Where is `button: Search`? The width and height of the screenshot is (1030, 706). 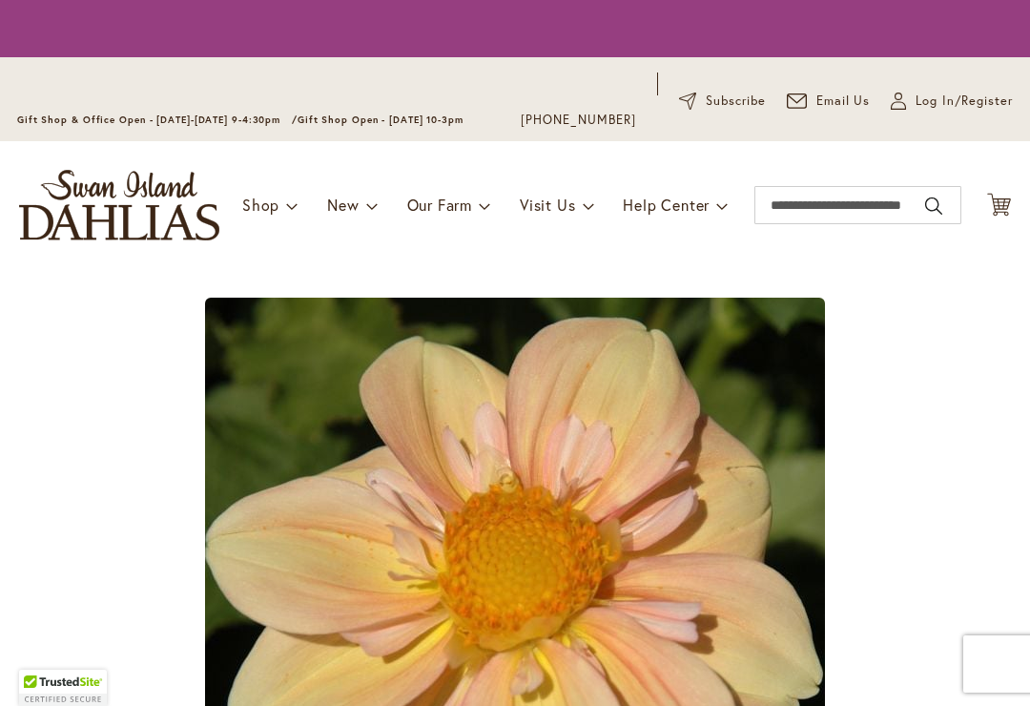 button: Search is located at coordinates (934, 206).